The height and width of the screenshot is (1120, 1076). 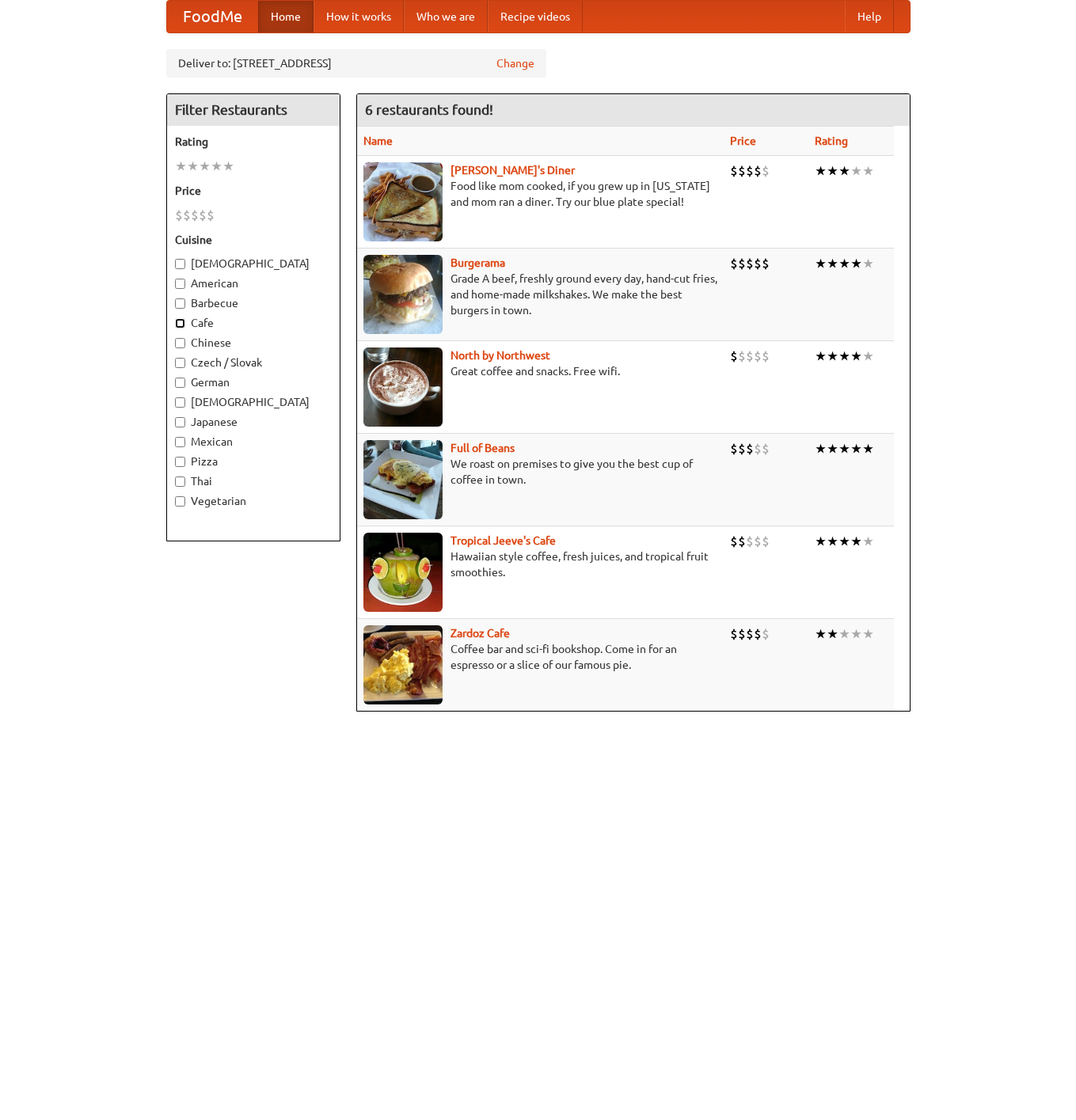 I want to click on a: North by Northwest, so click(x=500, y=356).